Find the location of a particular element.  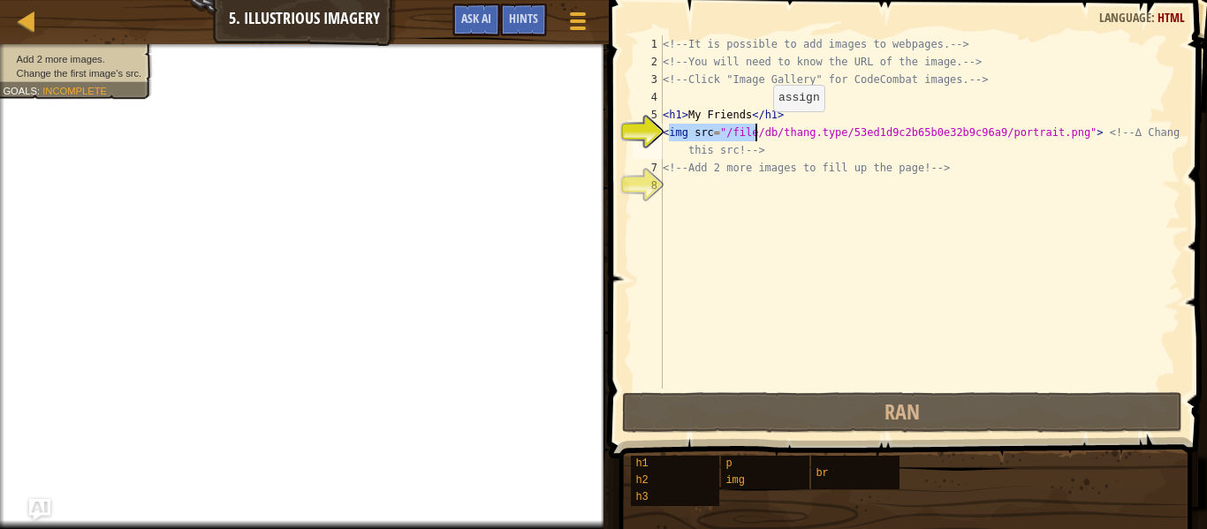

div: 4 is located at coordinates (648, 97).